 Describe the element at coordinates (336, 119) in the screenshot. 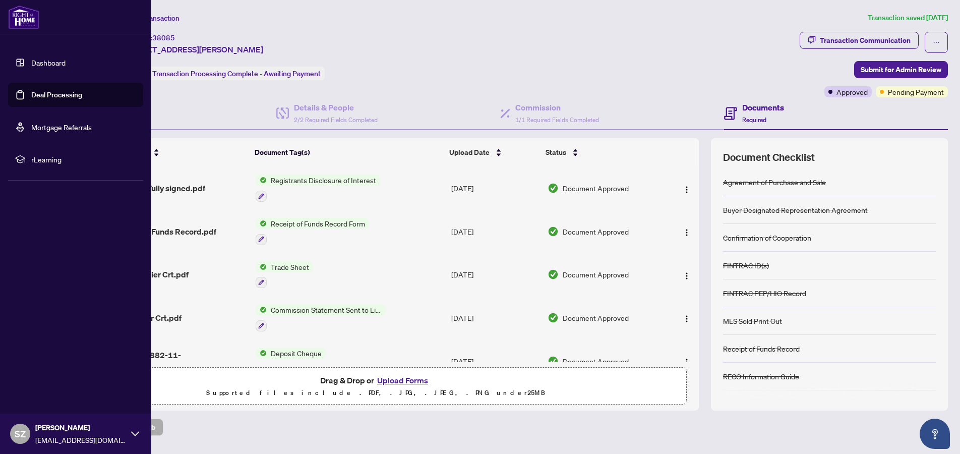

I see `span: 2/2 Required Fields Completed` at that location.